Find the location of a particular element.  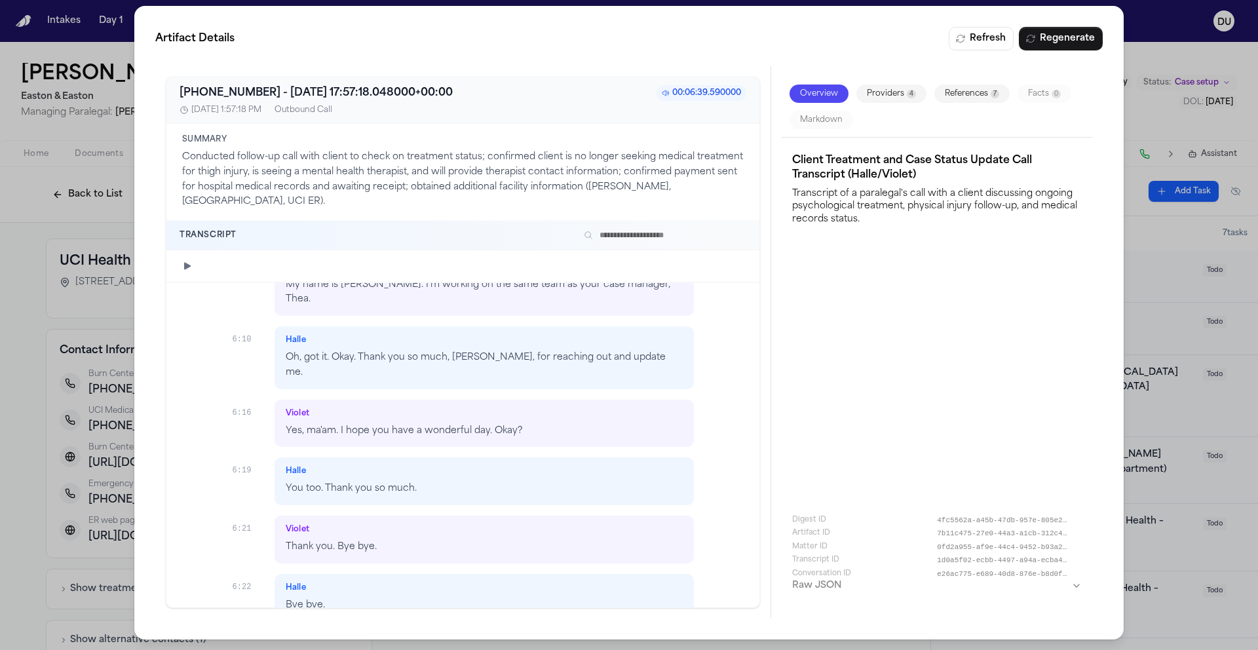

button: Overview is located at coordinates (819, 94).